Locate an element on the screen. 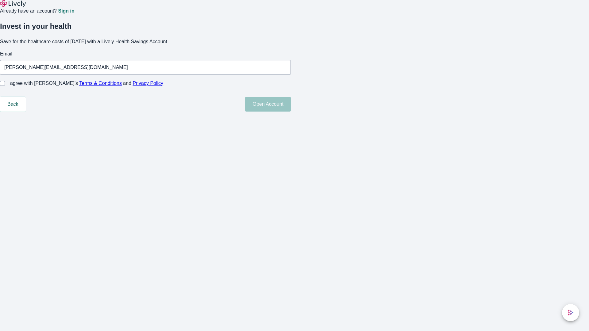  a: Sign in is located at coordinates (66, 11).